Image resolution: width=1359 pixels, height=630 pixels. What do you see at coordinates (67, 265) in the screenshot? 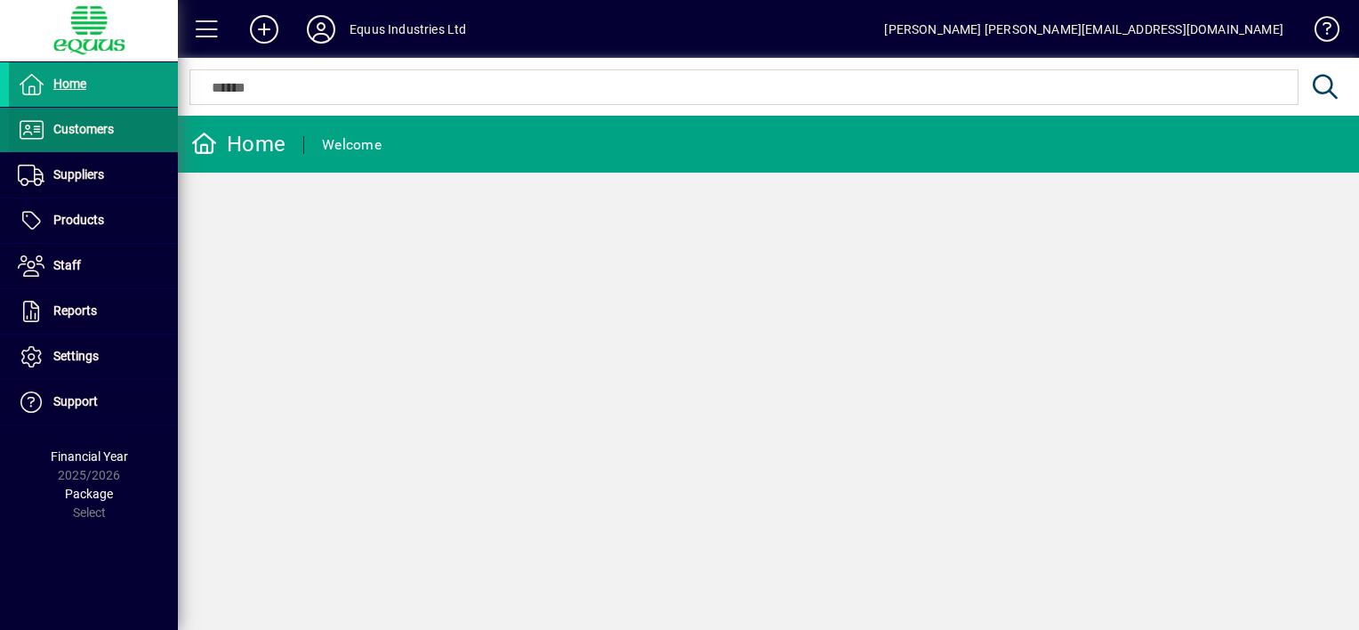
I see `span: Staff` at bounding box center [67, 265].